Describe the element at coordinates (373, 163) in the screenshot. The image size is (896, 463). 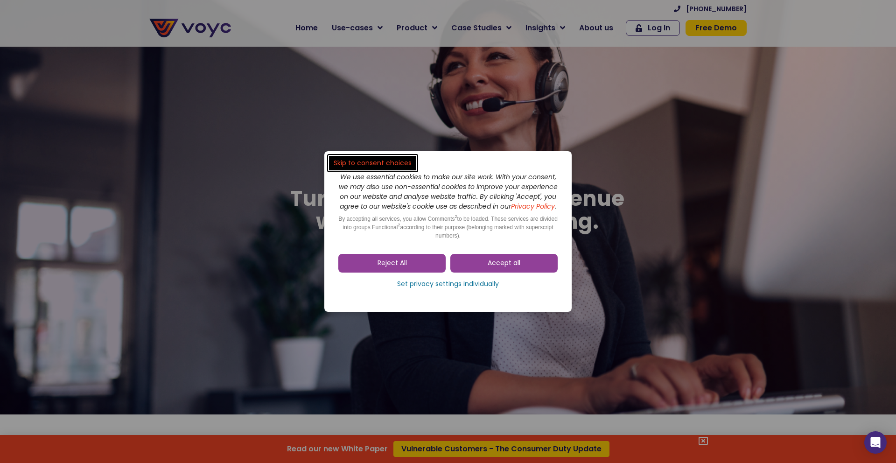
I see `a: Skip to consent choices` at that location.